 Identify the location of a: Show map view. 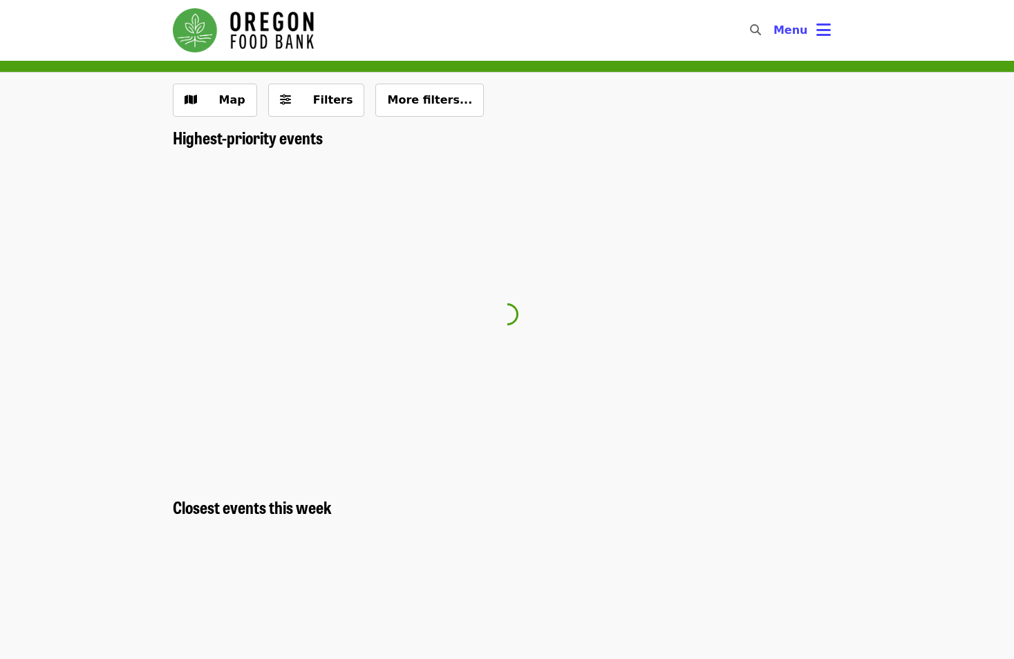
(215, 100).